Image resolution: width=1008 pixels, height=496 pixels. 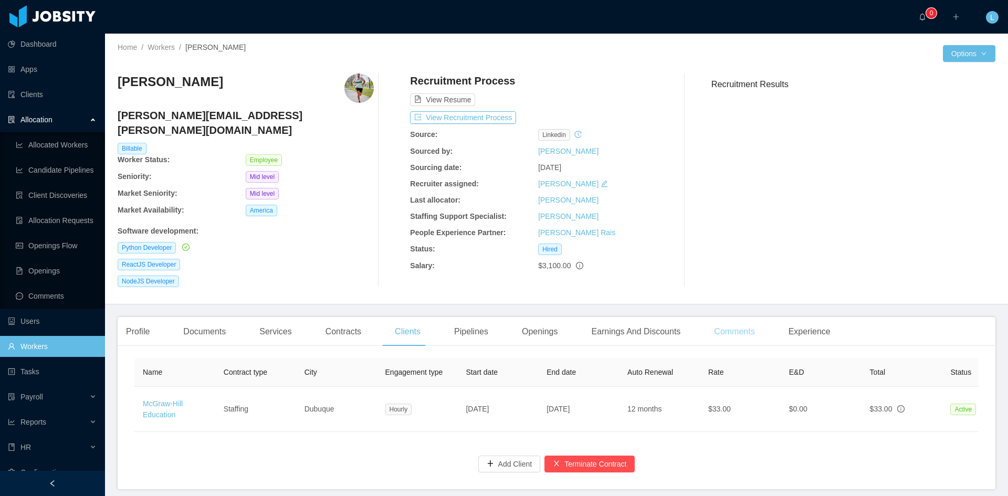 I want to click on b: Software development :, so click(x=158, y=231).